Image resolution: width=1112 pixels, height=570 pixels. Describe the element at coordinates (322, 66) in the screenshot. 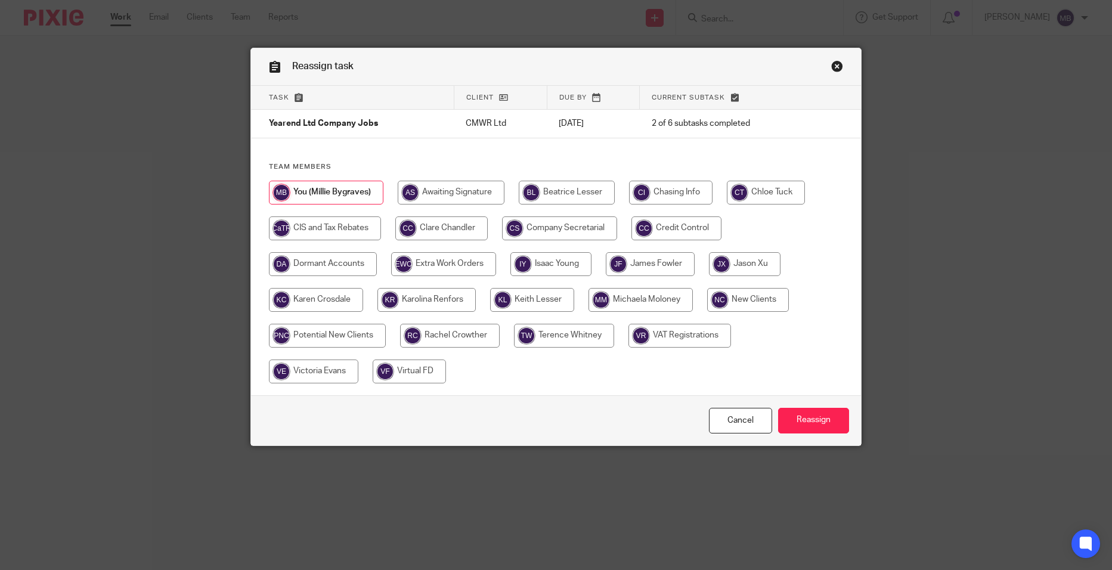

I see `span: Reassign task` at that location.